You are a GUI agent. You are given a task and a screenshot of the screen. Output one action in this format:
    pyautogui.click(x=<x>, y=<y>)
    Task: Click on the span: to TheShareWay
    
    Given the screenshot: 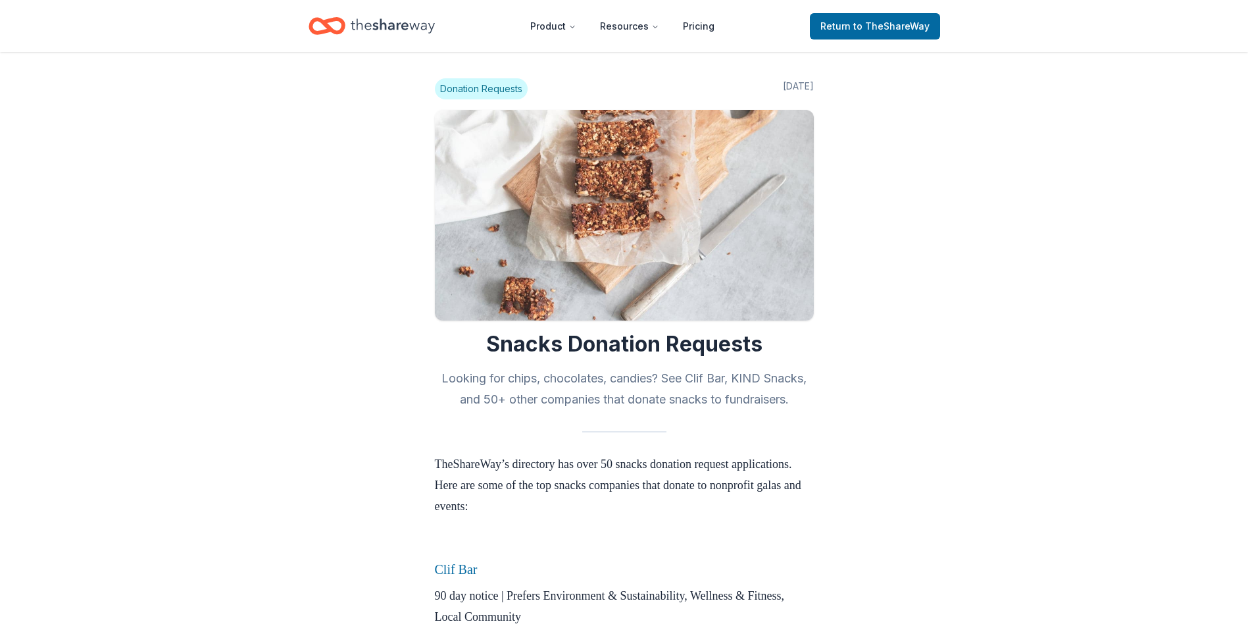 What is the action you would take?
    pyautogui.click(x=891, y=26)
    